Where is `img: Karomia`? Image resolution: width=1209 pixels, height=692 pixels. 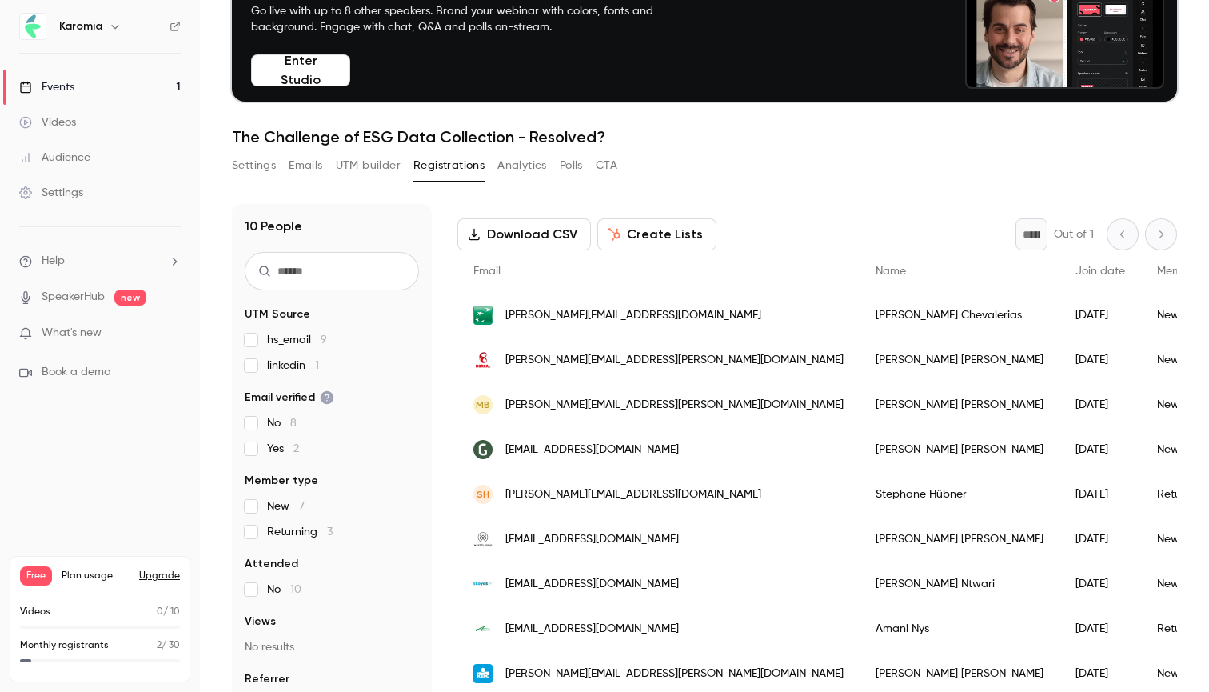
img: Karomia is located at coordinates (33, 26).